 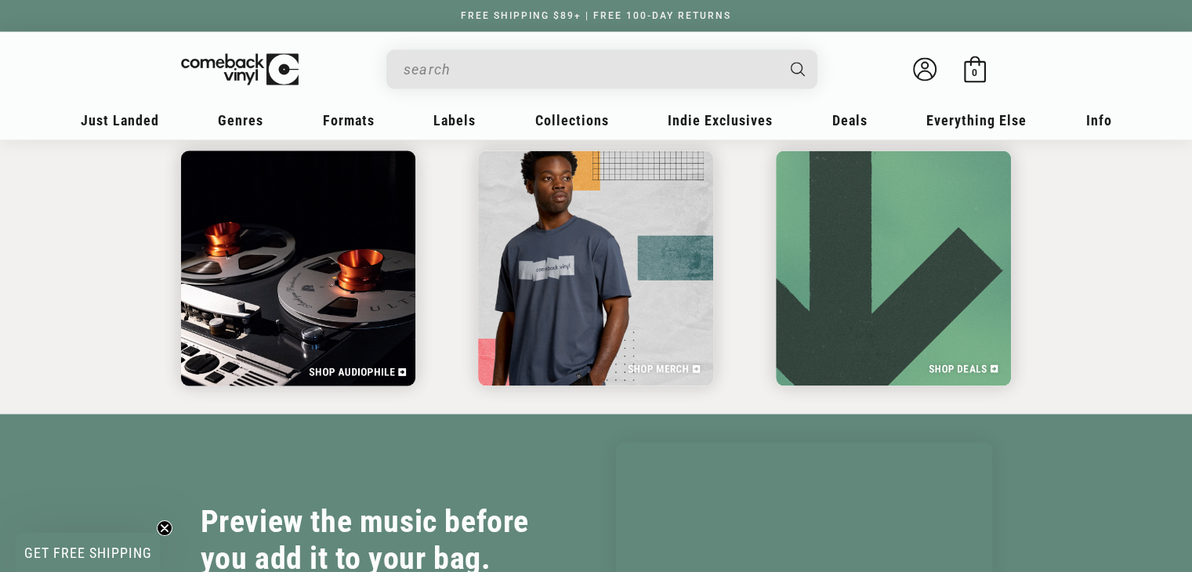 What do you see at coordinates (798, 69) in the screenshot?
I see `button: Search` at bounding box center [798, 69].